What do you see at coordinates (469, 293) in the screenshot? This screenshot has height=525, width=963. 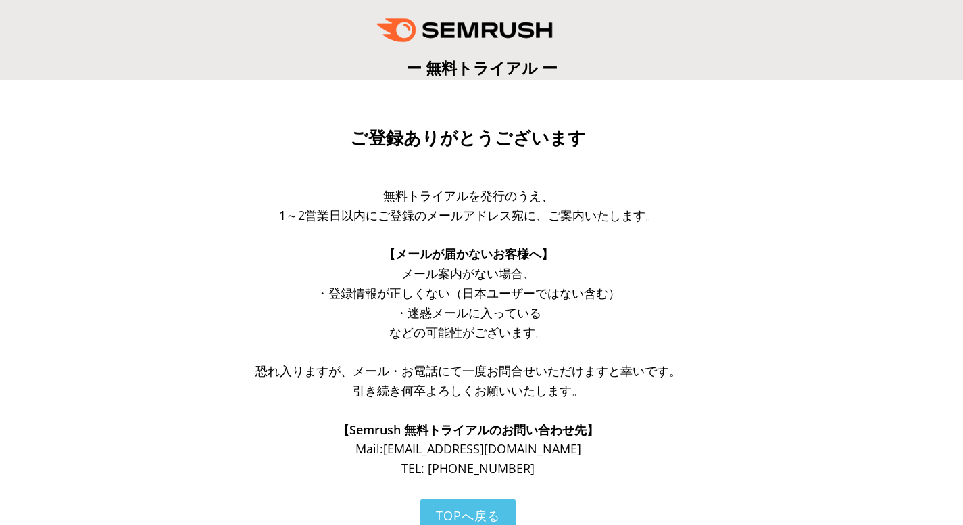 I see `span: ・登録情報が正しくない（日本ユーザーではない含む）` at bounding box center [469, 293].